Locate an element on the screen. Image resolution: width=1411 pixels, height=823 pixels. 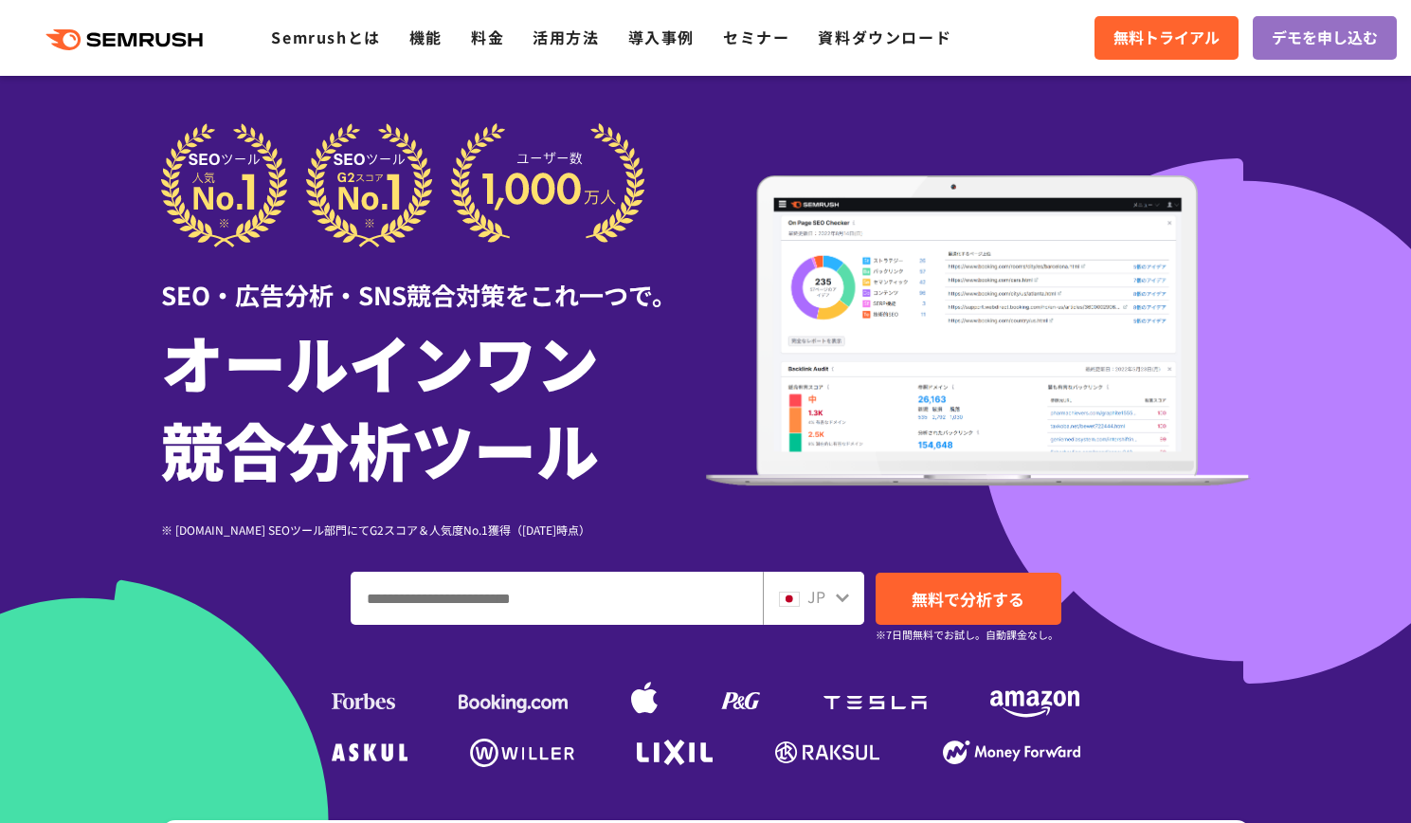
span: JP is located at coordinates (816, 596).